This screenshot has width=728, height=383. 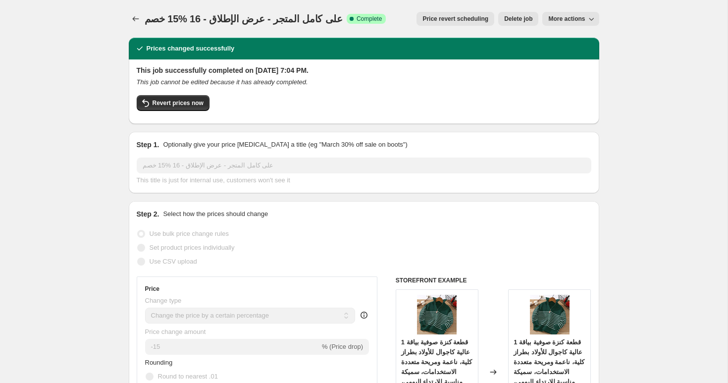 I want to click on input: 30% off holiday sale, so click(x=364, y=165).